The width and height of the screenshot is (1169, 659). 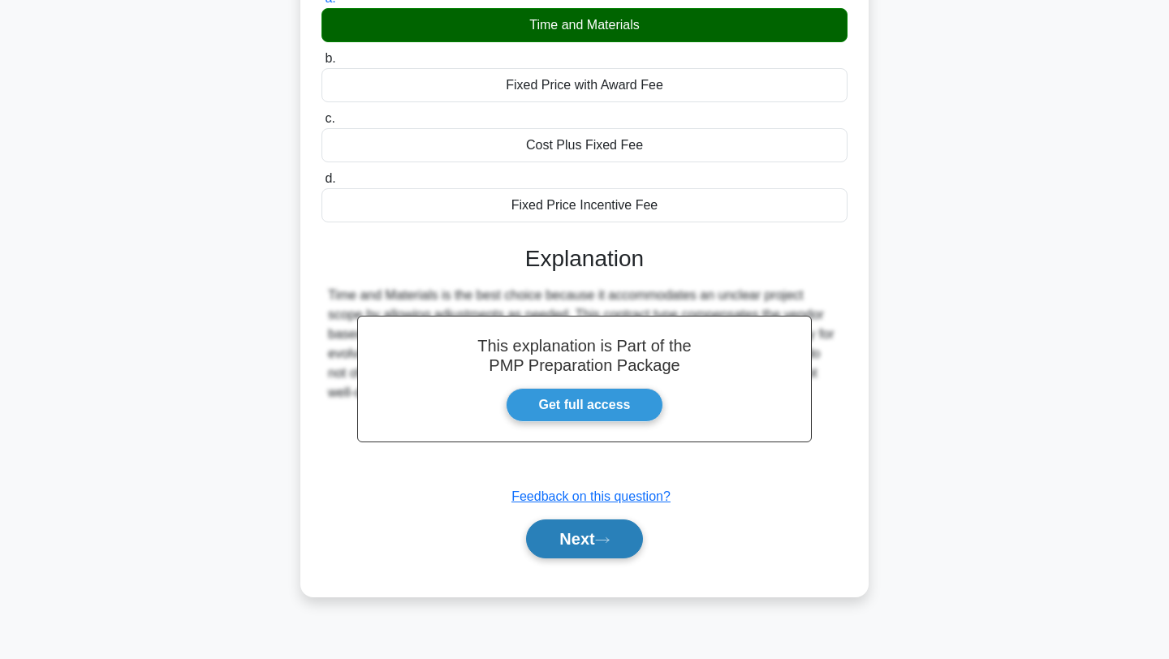 What do you see at coordinates (584, 145) in the screenshot?
I see `div: Cost Plus Fixed Fee` at bounding box center [584, 145].